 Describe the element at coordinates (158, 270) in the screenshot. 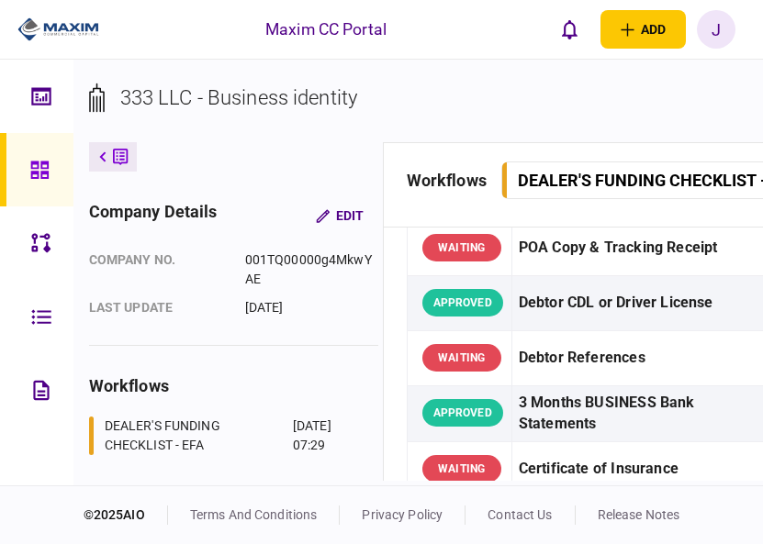

I see `div: company no.` at that location.